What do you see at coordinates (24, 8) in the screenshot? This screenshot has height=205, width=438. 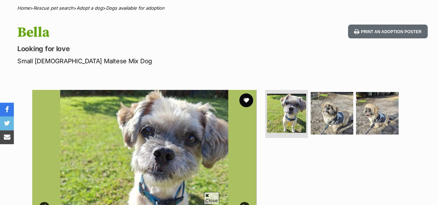 I see `a: Home` at bounding box center [24, 8].